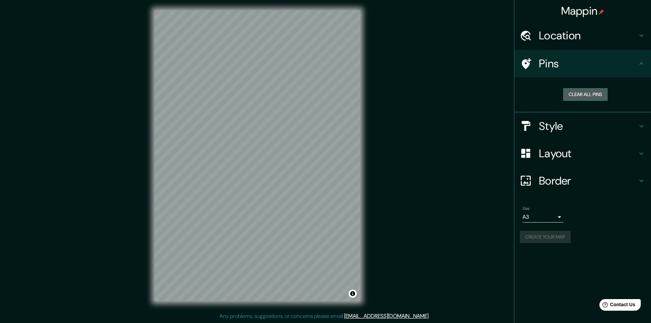 The width and height of the screenshot is (651, 323). What do you see at coordinates (583, 154) in the screenshot?
I see `div: Layout` at bounding box center [583, 154].